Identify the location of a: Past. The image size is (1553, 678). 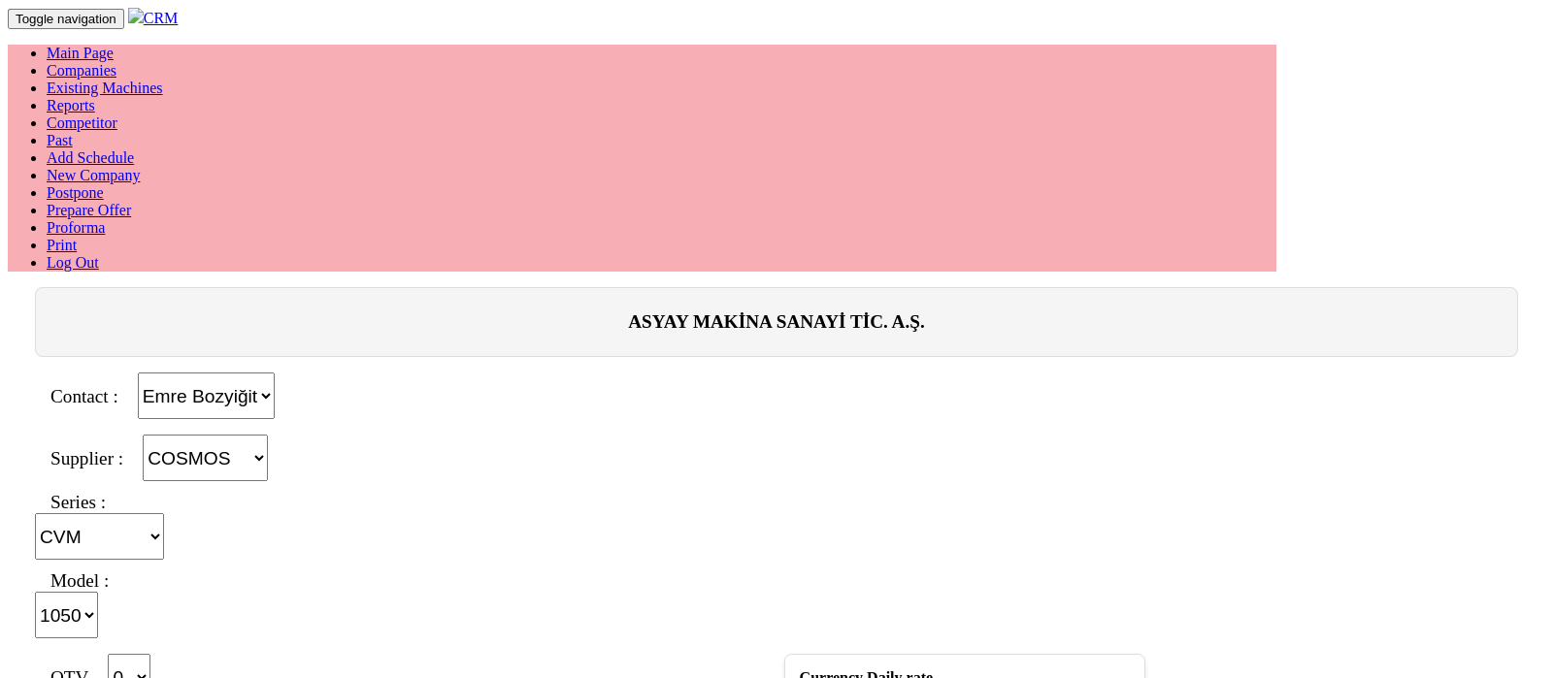
(59, 140).